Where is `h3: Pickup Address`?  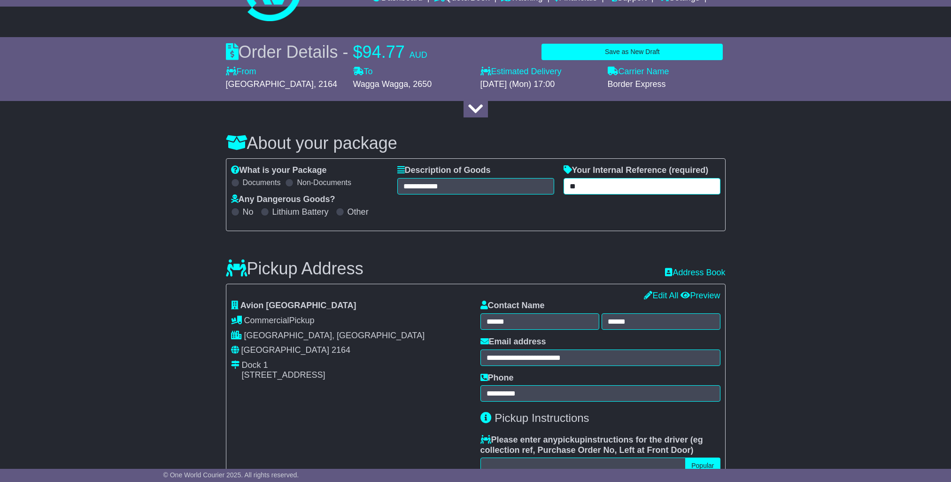
h3: Pickup Address is located at coordinates (295, 269).